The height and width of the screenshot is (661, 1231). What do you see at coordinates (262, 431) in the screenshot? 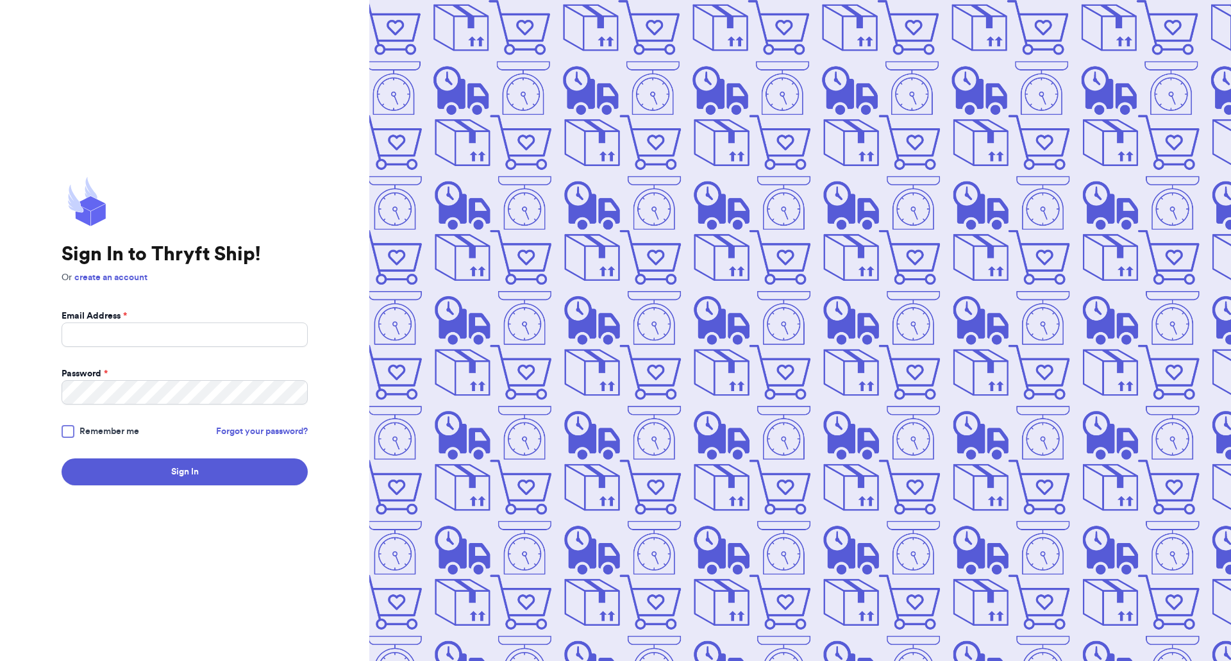
I see `a: Forgot your password?` at bounding box center [262, 431].